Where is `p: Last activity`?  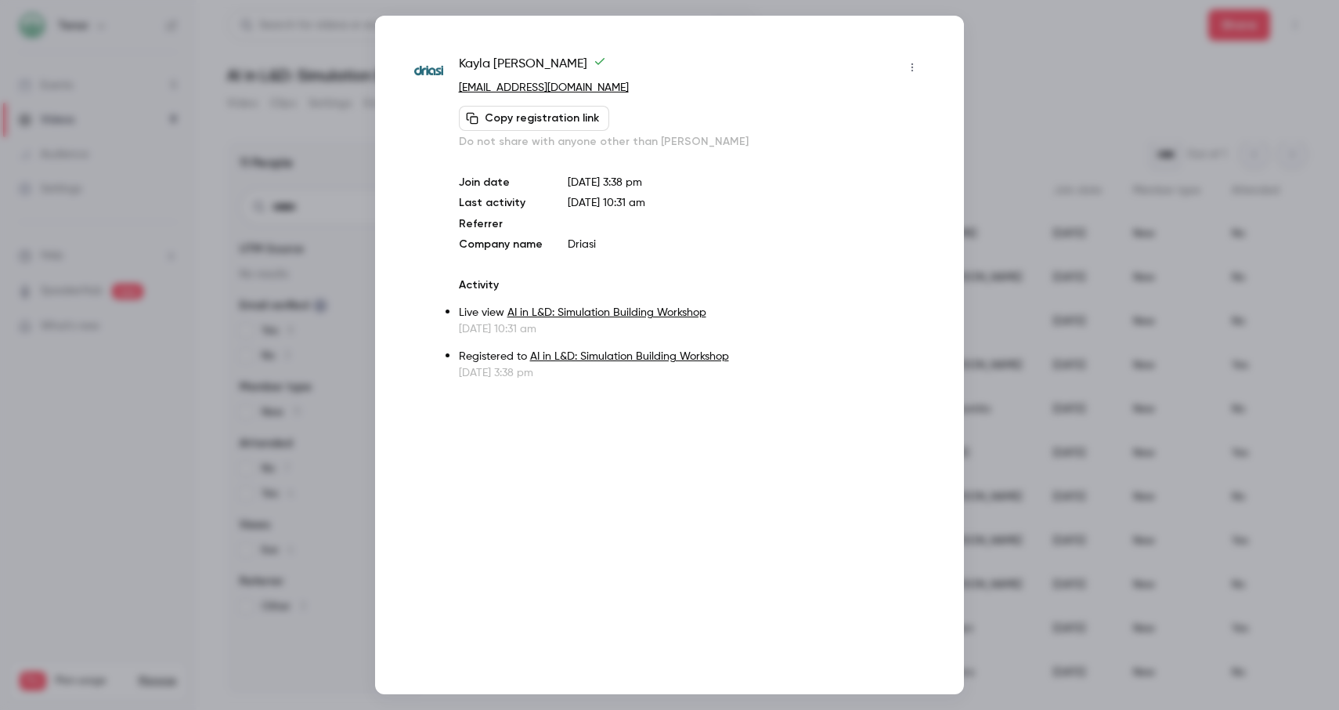
p: Last activity is located at coordinates (500, 203).